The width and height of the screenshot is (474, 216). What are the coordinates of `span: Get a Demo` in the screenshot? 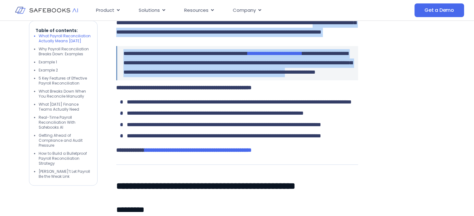 It's located at (439, 10).